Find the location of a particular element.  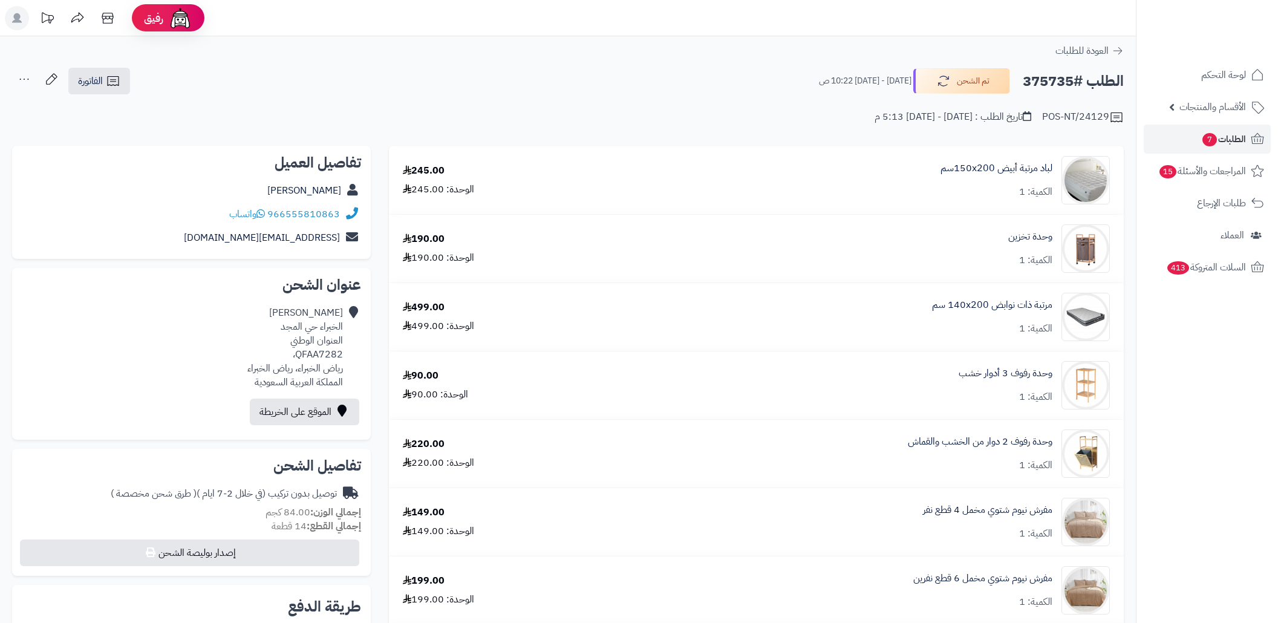

h2: طريقة الدفع is located at coordinates (324, 607).